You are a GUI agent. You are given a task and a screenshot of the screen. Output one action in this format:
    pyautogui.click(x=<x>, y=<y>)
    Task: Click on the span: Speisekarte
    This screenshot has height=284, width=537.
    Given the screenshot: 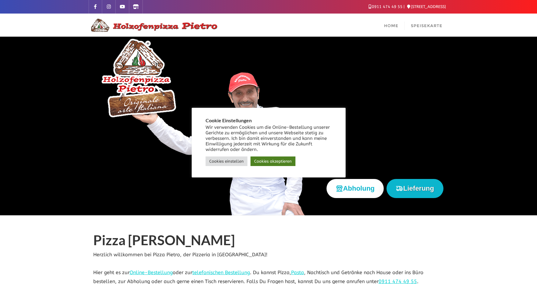 What is the action you would take?
    pyautogui.click(x=427, y=26)
    